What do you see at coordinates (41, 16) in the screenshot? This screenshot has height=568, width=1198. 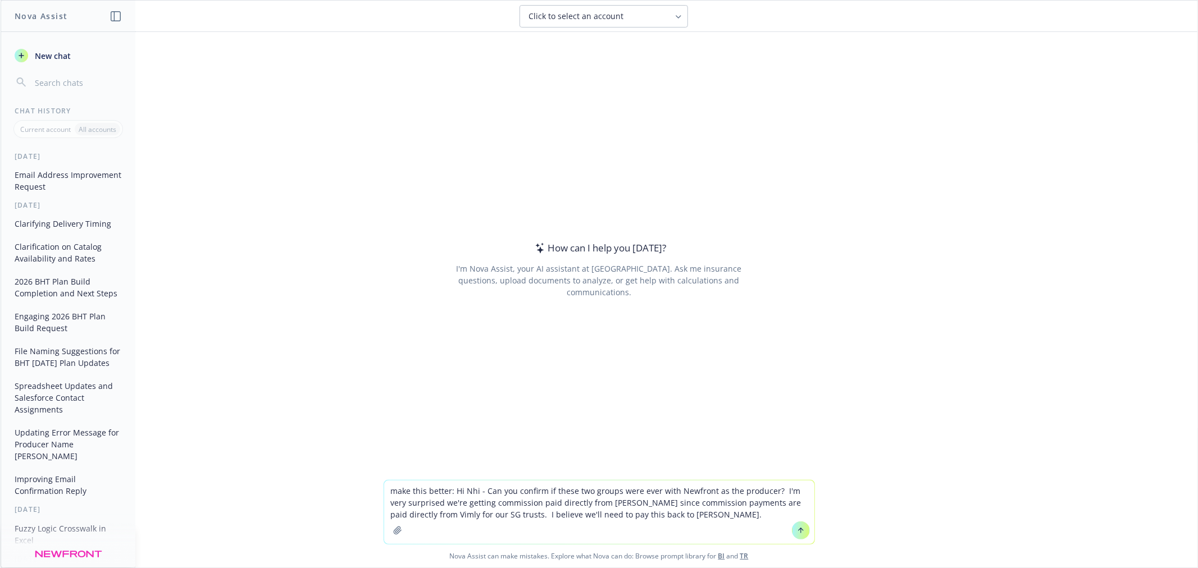 I see `h1: Nova Assist` at bounding box center [41, 16].